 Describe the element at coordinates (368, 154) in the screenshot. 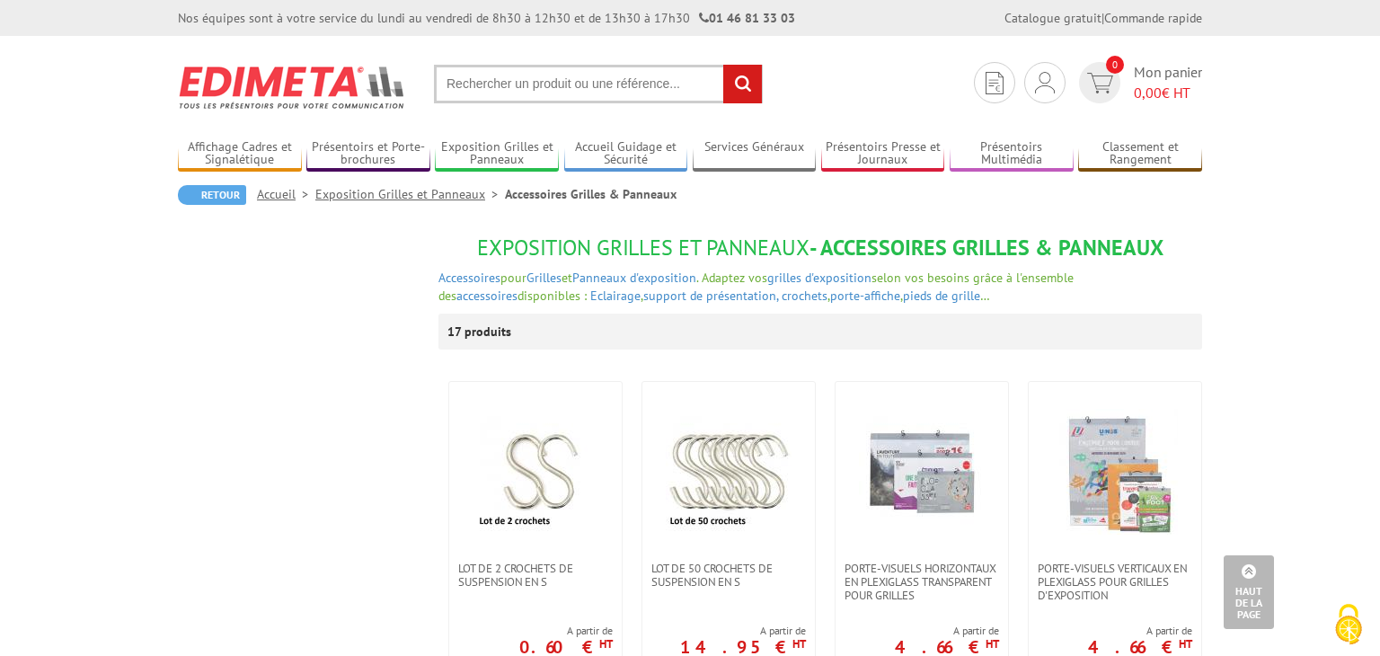

I see `a: Présentoirs et Porte-brochures` at that location.